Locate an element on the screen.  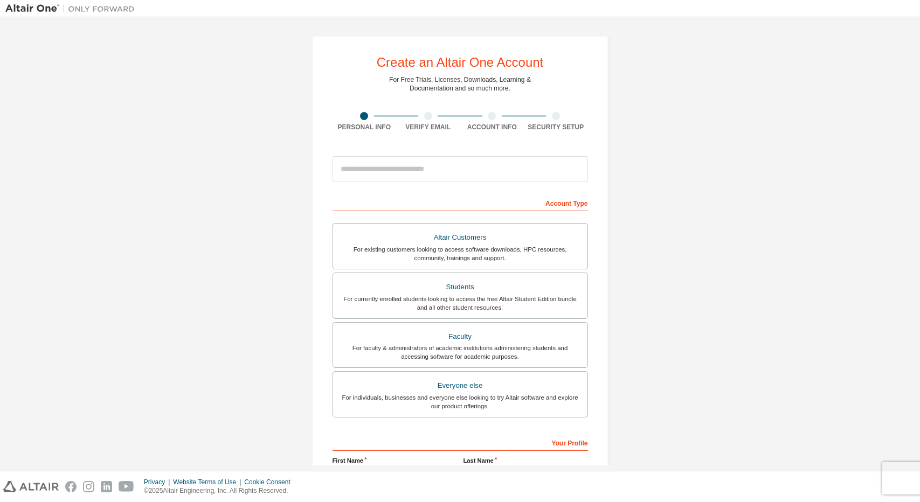
label: First Name is located at coordinates (394, 461).